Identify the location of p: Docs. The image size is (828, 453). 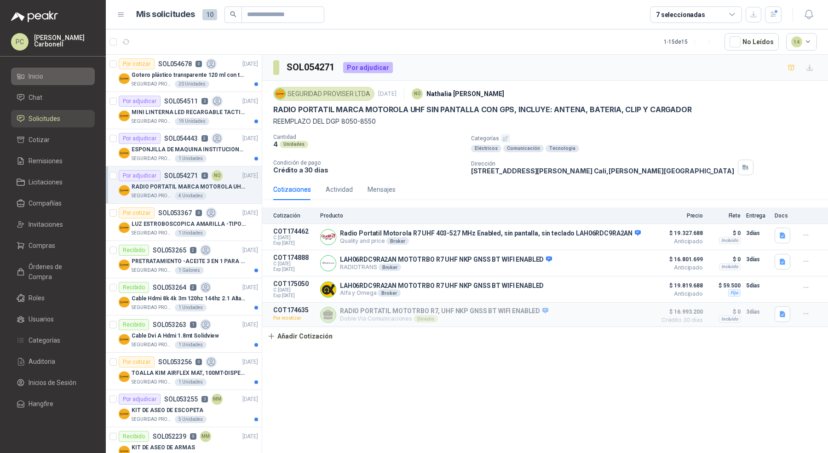
(784, 216).